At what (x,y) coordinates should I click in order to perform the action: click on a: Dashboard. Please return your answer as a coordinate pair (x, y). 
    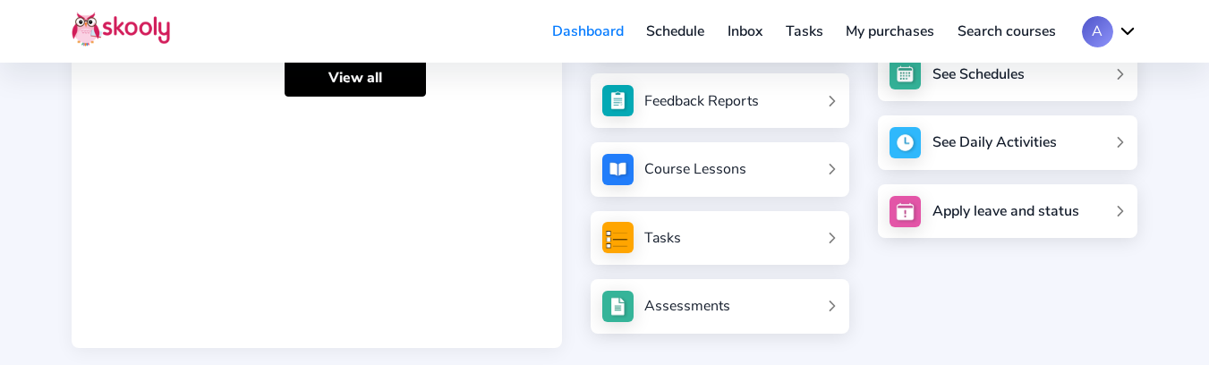
    Looking at the image, I should click on (588, 31).